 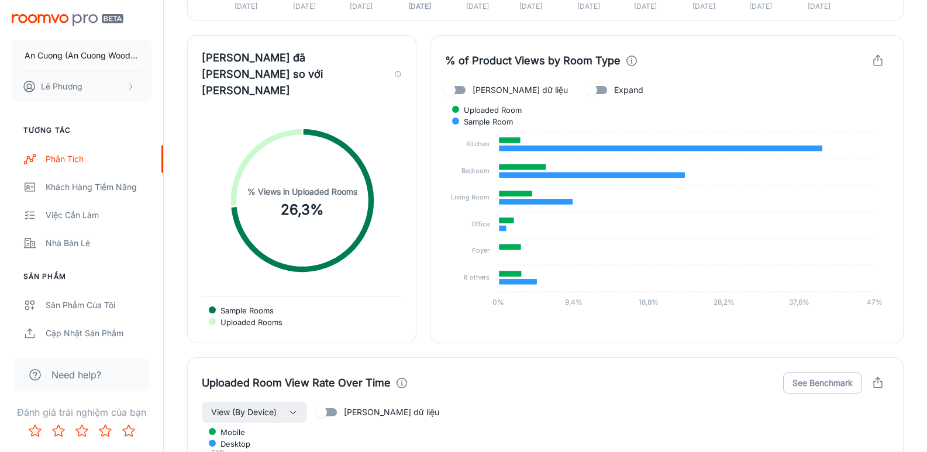 What do you see at coordinates (82, 431) in the screenshot?
I see `button: Rate 3 star` at bounding box center [82, 431].